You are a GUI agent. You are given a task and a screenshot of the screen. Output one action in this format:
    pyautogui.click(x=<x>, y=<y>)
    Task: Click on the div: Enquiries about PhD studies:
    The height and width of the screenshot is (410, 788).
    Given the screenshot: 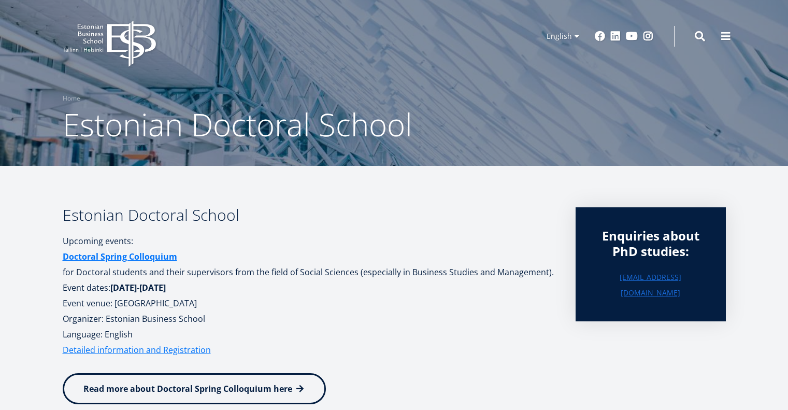 What is the action you would take?
    pyautogui.click(x=651, y=244)
    